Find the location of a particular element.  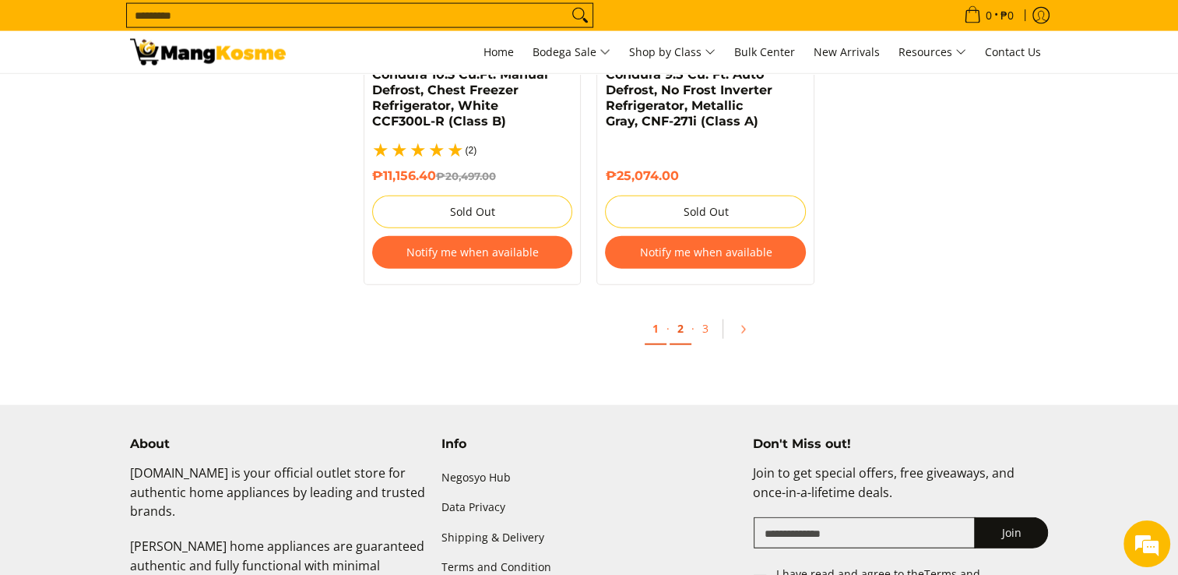

a: Data Privacy is located at coordinates (589, 508).